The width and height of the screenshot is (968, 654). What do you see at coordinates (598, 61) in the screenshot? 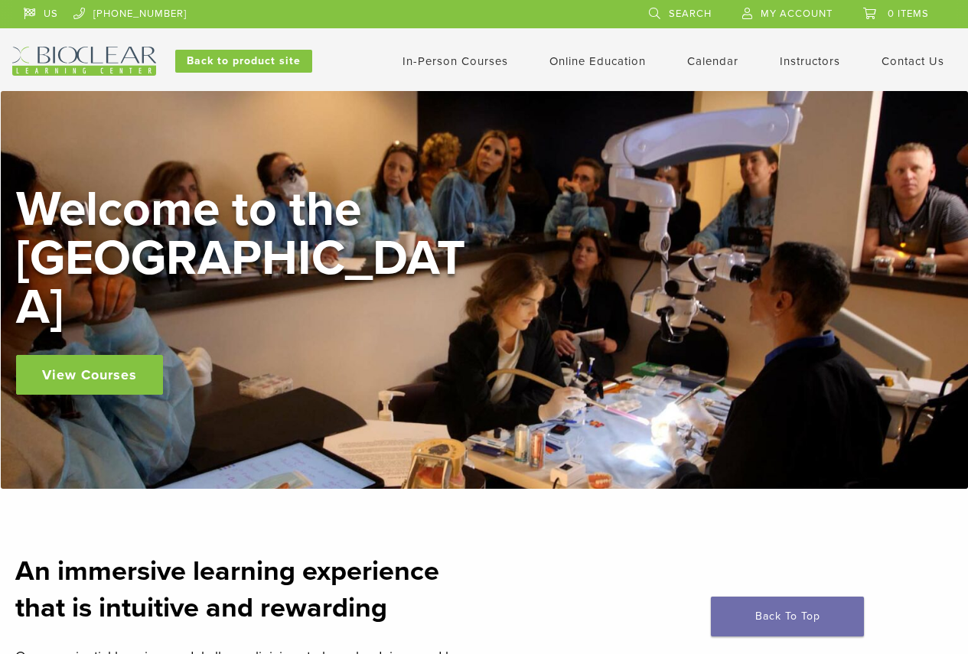
I see `a: Online Education` at bounding box center [598, 61].